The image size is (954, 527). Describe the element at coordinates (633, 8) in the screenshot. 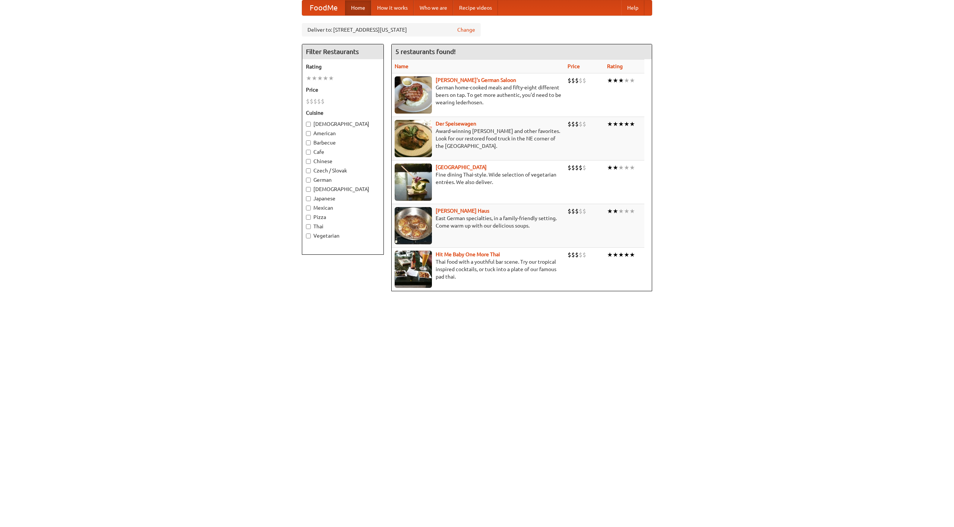

I see `a: Help` at that location.